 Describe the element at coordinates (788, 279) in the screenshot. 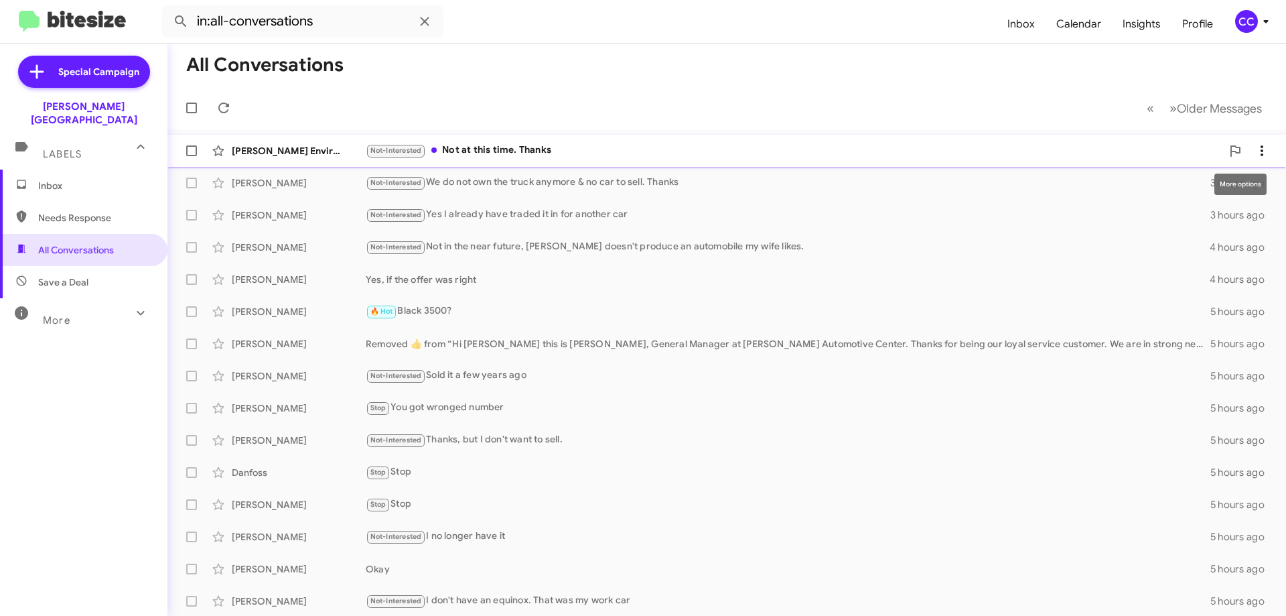

I see `div: Yes, if the offer was right` at that location.